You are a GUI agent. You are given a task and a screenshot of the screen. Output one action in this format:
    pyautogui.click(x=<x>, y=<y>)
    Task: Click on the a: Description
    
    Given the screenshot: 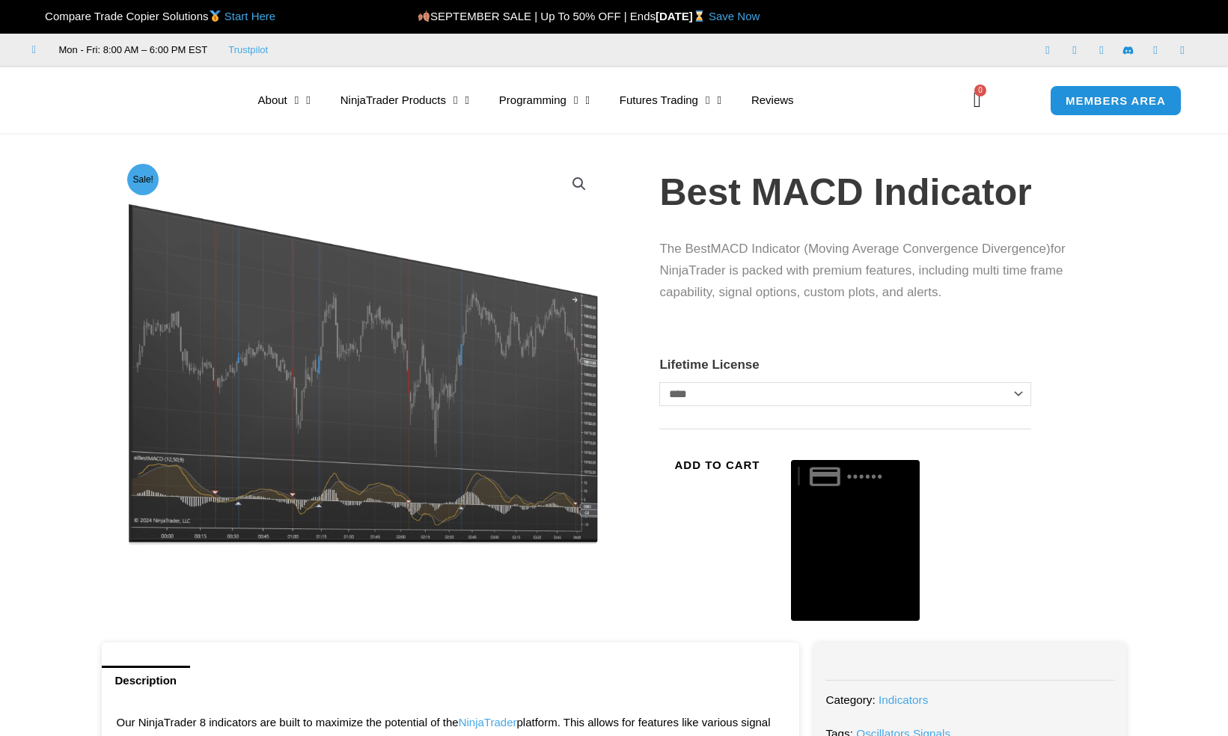 What is the action you would take?
    pyautogui.click(x=146, y=680)
    